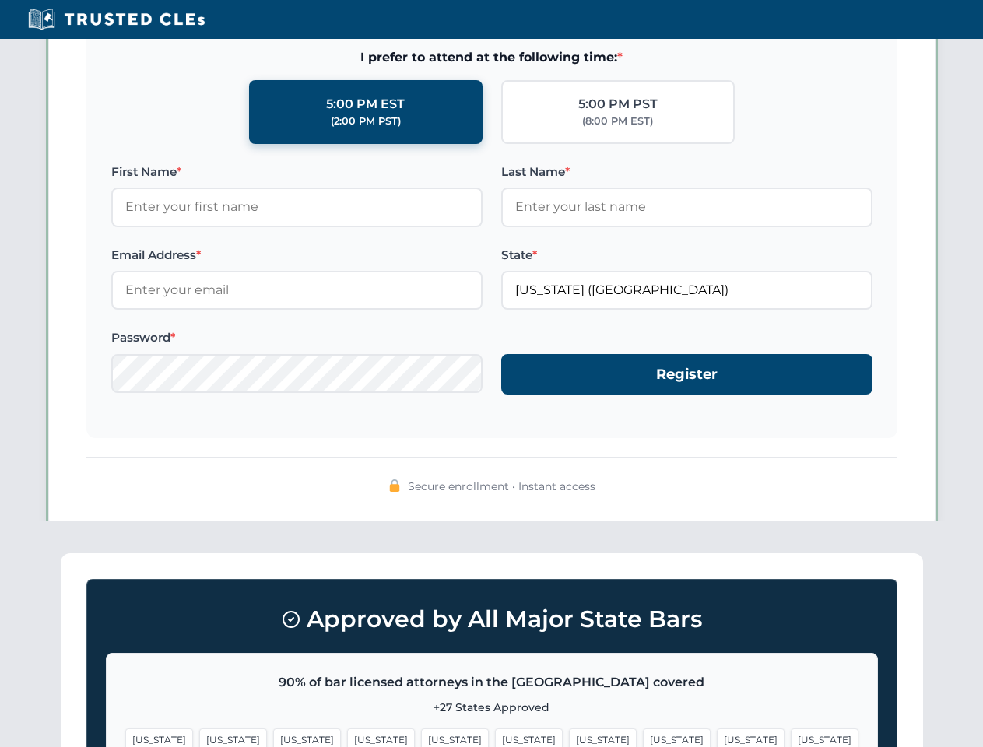  Describe the element at coordinates (492, 58) in the screenshot. I see `span: I prefer to attend at the following time:` at that location.